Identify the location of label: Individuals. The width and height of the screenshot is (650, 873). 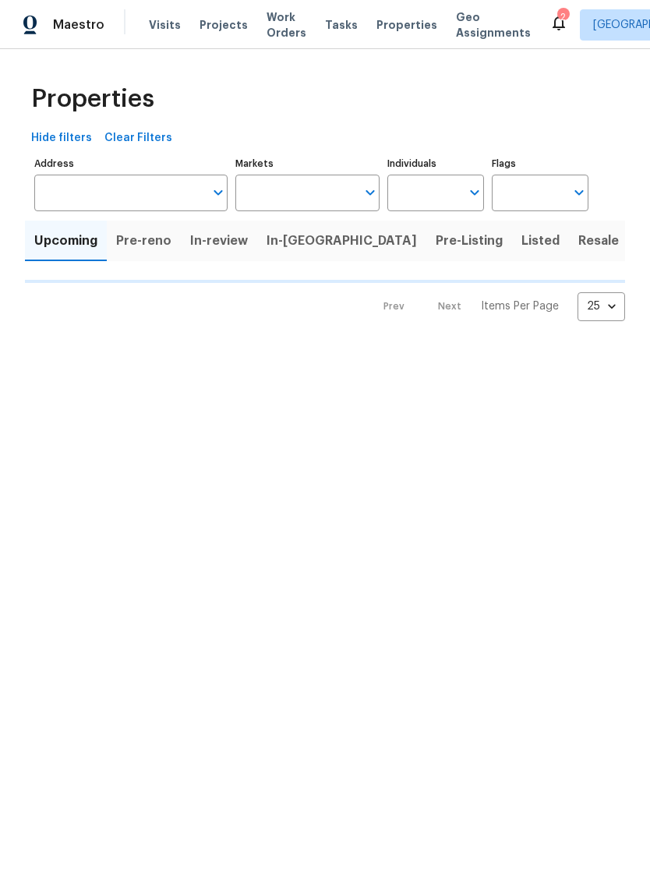
(436, 164).